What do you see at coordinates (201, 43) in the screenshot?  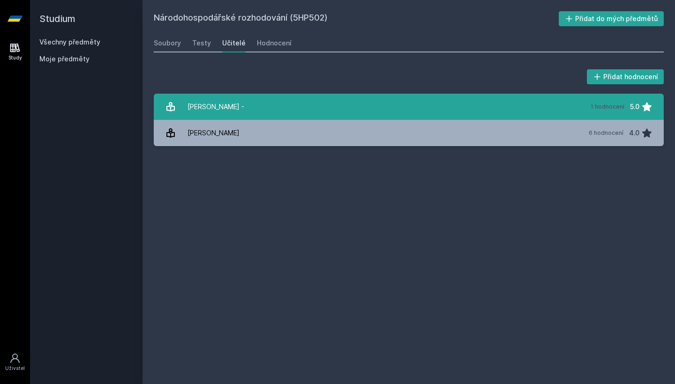 I see `a: Testy` at bounding box center [201, 43].